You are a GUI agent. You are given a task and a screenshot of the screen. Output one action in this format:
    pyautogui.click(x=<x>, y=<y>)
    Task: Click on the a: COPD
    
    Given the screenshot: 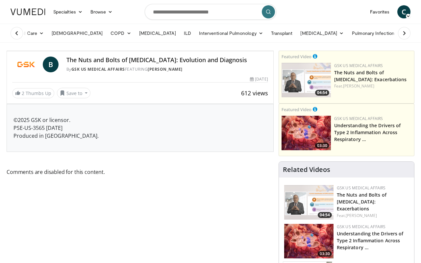 What is the action you would take?
    pyautogui.click(x=121, y=33)
    